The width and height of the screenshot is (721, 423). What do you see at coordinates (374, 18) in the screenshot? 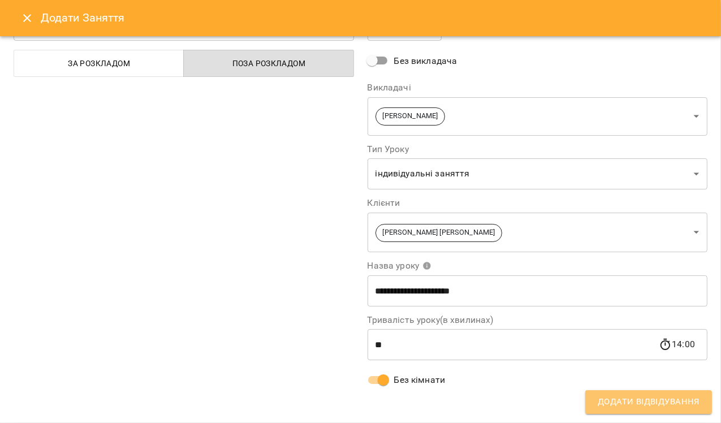
I see `h6: Додати Заняття` at bounding box center [374, 18].